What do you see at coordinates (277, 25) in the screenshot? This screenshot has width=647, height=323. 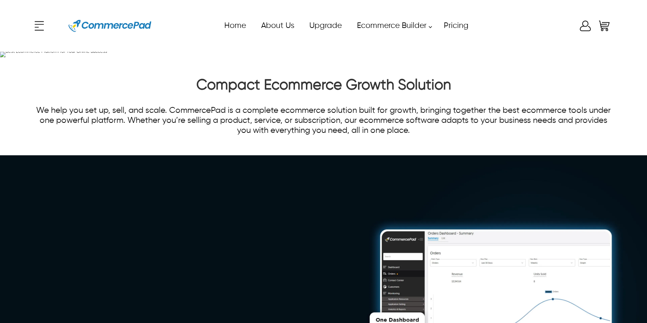 I see `a: About Us` at bounding box center [277, 25].